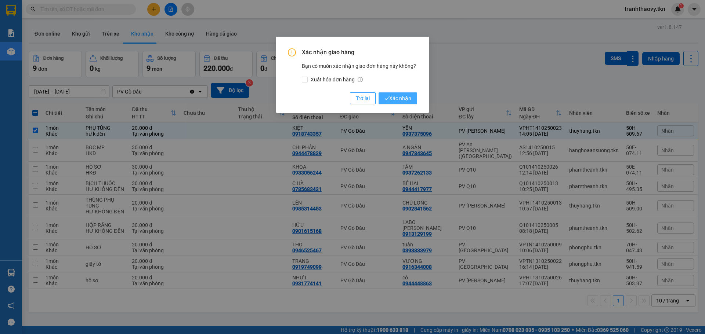  What do you see at coordinates (359, 73) in the screenshot?
I see `div: Bạn có muốn xác nhận giao đơn hàng này không?` at bounding box center [359, 73].